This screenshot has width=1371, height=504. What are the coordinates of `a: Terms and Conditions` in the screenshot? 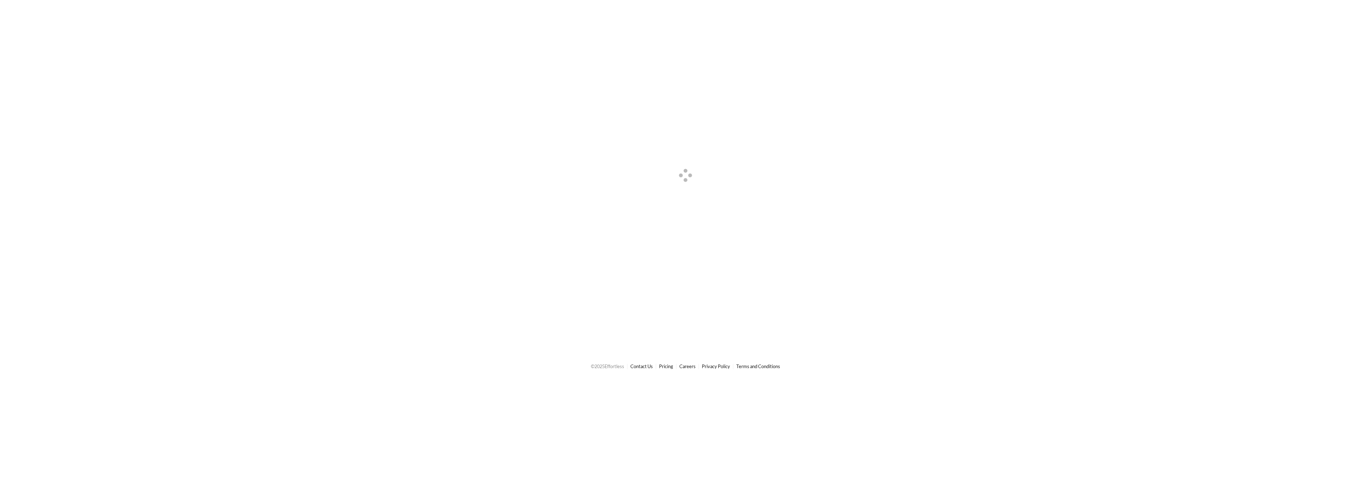 It's located at (758, 367).